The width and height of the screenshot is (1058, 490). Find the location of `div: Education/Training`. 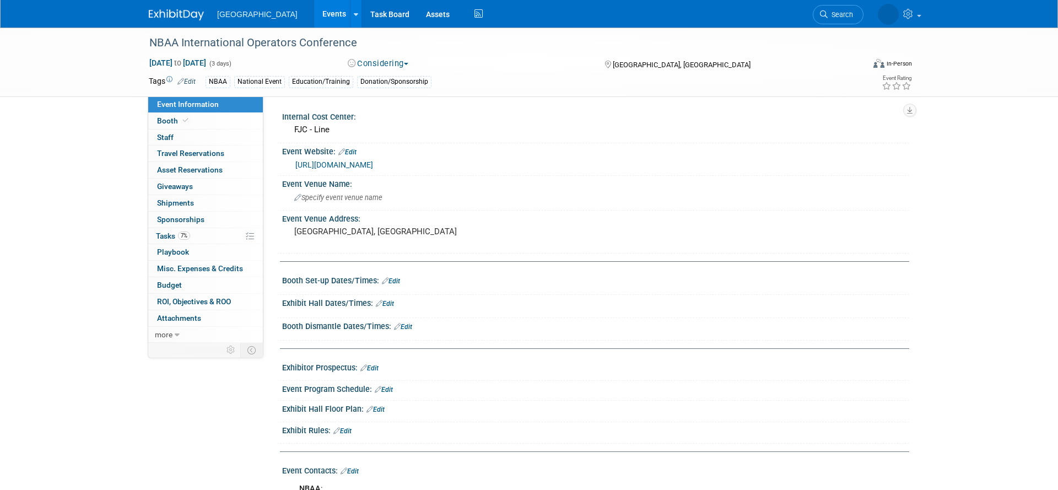

div: Education/Training is located at coordinates (321, 82).